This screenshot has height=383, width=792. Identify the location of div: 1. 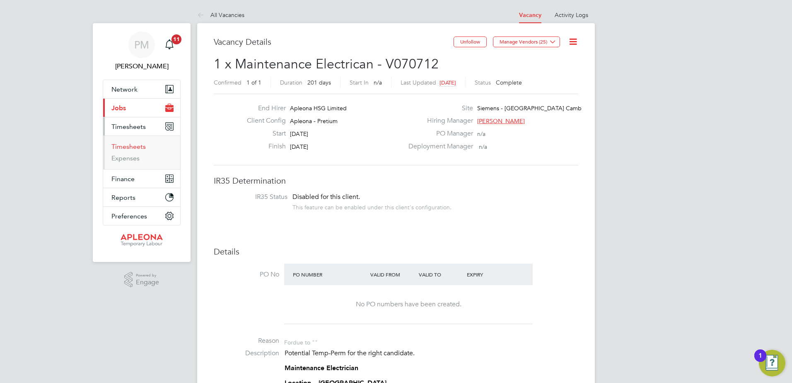
(761, 361).